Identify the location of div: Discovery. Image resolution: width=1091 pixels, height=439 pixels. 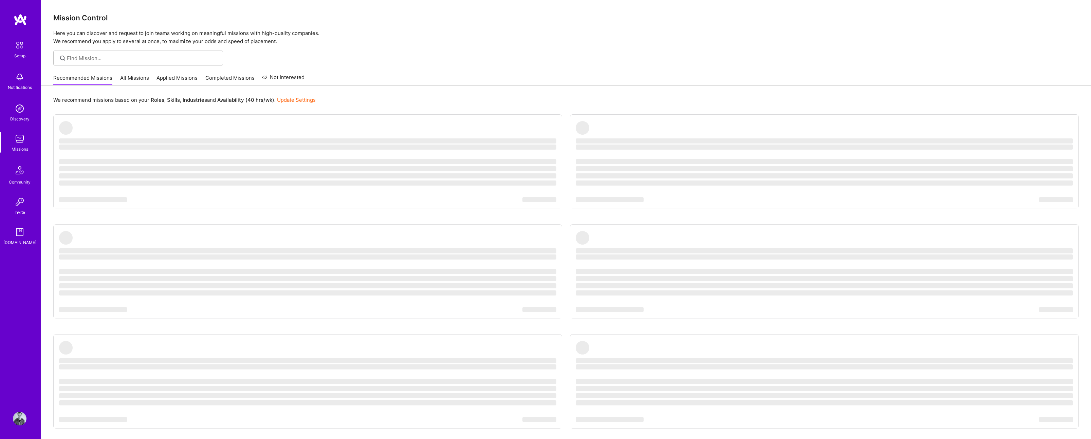
(20, 119).